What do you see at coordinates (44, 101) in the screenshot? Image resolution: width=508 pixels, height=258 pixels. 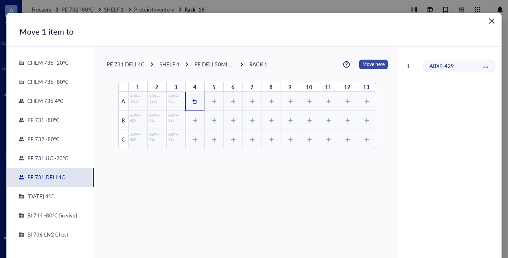 I see `div: CHEM 736 4°C` at bounding box center [44, 101].